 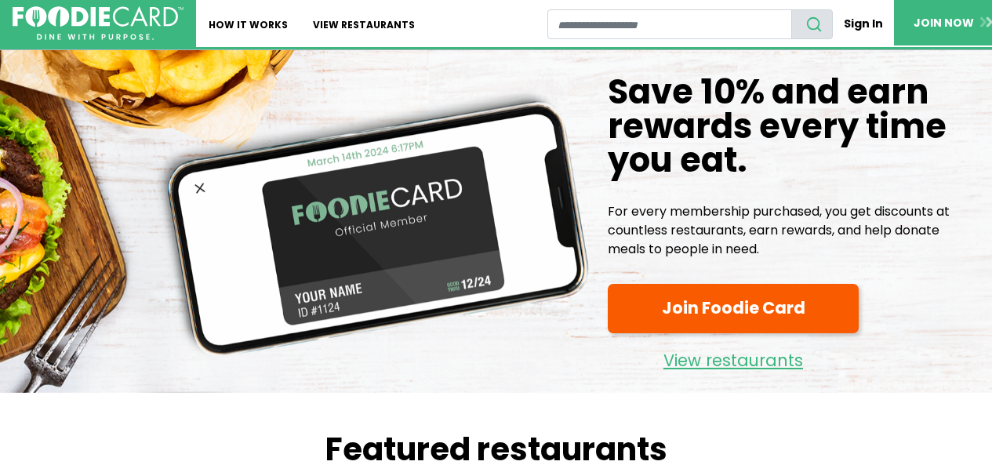 I want to click on a: Join Foodie Card, so click(x=733, y=308).